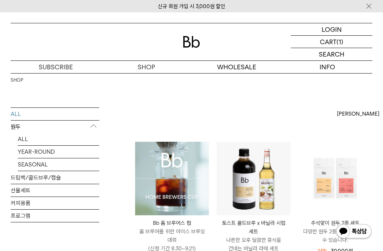 The height and width of the screenshot is (251, 383). What do you see at coordinates (335, 232) in the screenshot?
I see `a: 추석맞이 원두 2종 세트 다양한 원두 2종 옵션을 선택할 수 있습니다.` at bounding box center [335, 232].